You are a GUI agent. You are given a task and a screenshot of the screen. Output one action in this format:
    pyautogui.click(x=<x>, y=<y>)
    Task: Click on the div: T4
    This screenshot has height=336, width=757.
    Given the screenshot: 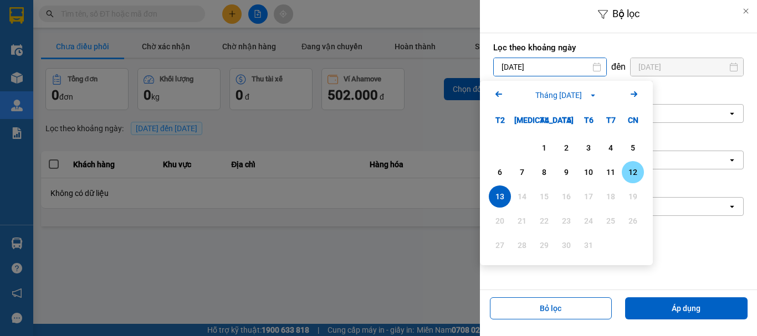 What is the action you would take?
    pyautogui.click(x=544, y=120)
    